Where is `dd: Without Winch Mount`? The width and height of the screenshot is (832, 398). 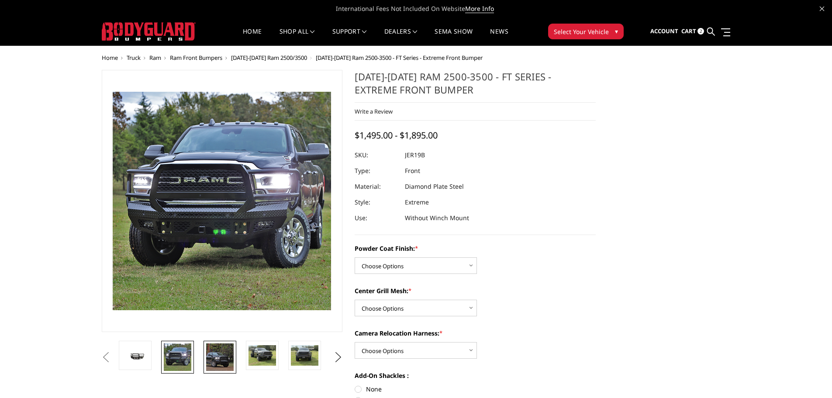 dd: Without Winch Mount is located at coordinates (437, 218).